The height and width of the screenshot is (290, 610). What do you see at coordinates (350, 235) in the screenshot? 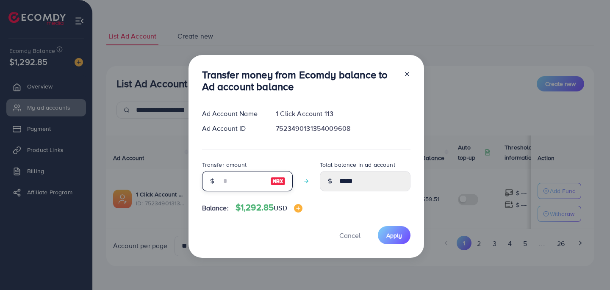
I see `button: Cancel` at bounding box center [350, 235].